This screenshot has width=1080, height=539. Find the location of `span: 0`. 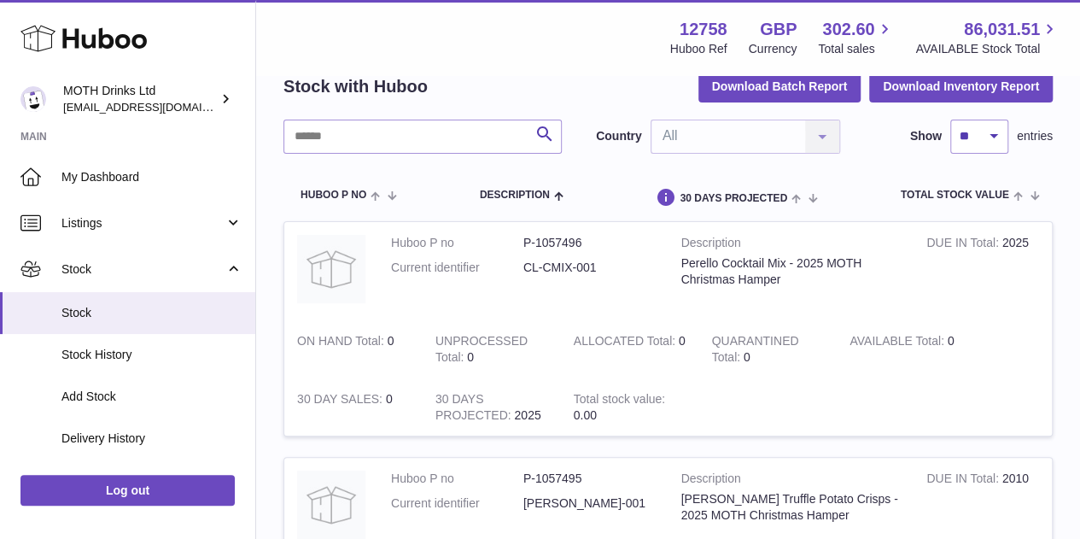

span: 0 is located at coordinates (747, 357).